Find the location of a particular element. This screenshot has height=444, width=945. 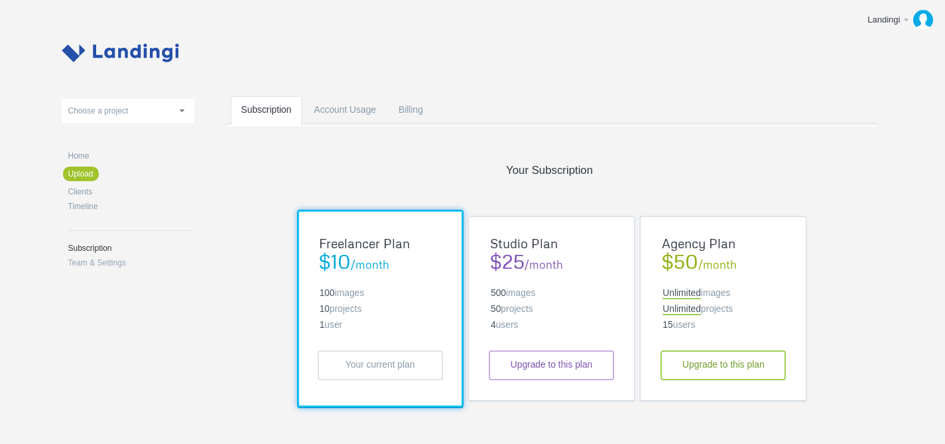

a: Billing is located at coordinates (411, 122).